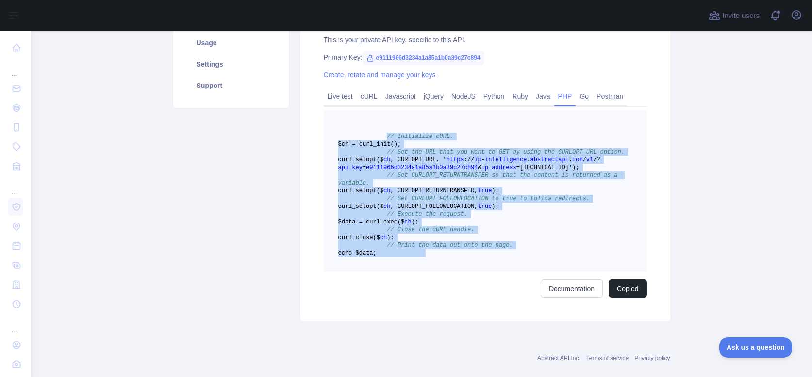 The image size is (812, 377). I want to click on span: , CURLOPT_FOLLOWLOCATION,, so click(434, 206).